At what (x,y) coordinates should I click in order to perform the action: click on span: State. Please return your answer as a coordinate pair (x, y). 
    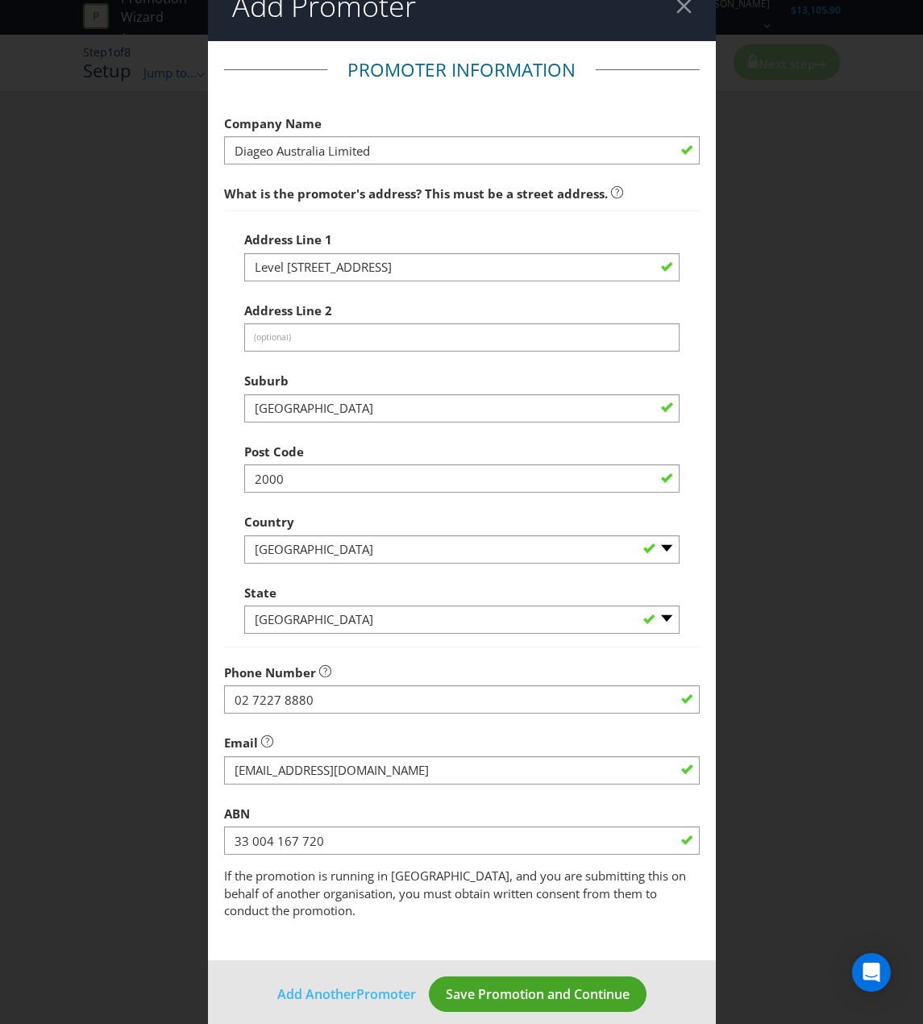
    Looking at the image, I should click on (260, 592).